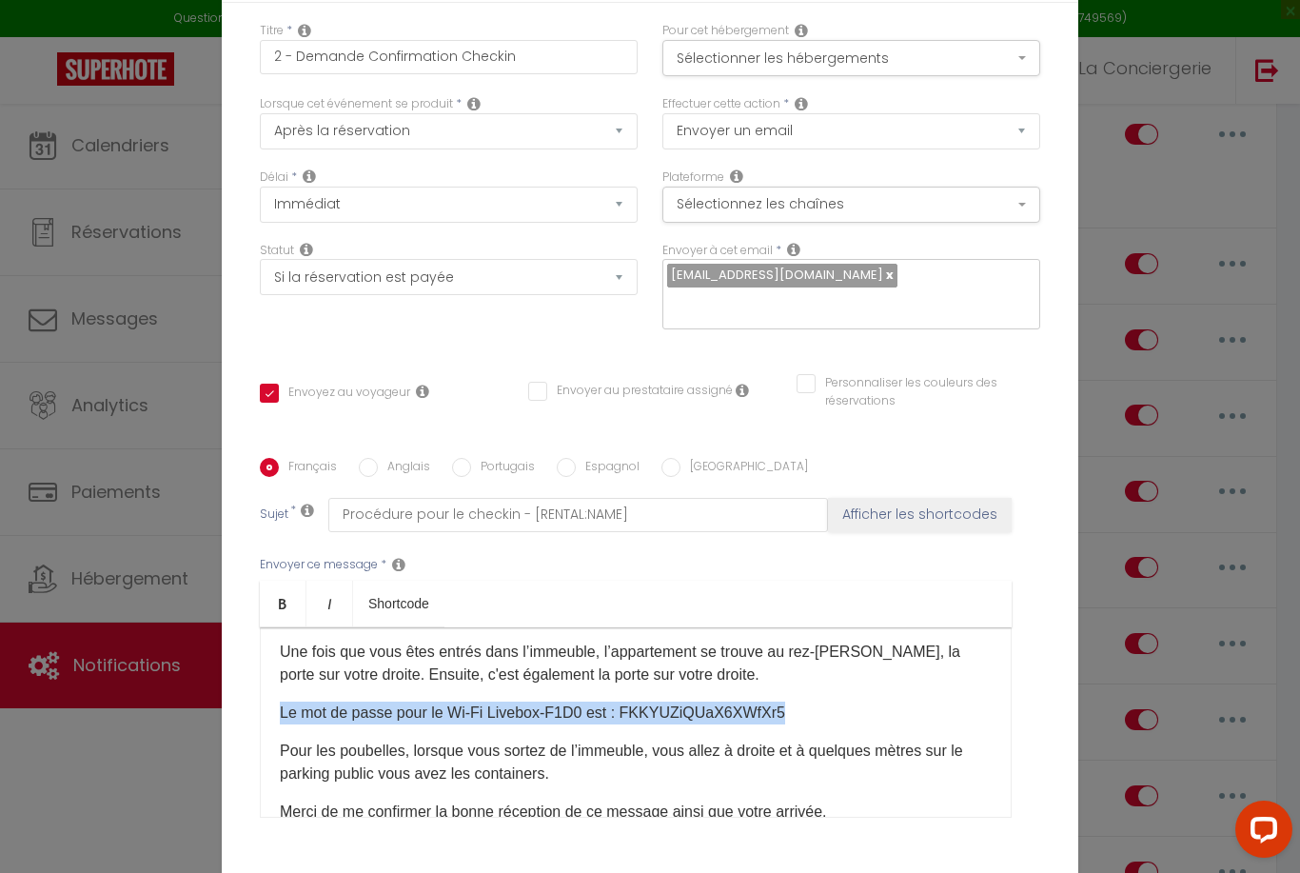  What do you see at coordinates (801, 30) in the screenshot?
I see `i: This Rental` at bounding box center [801, 30].